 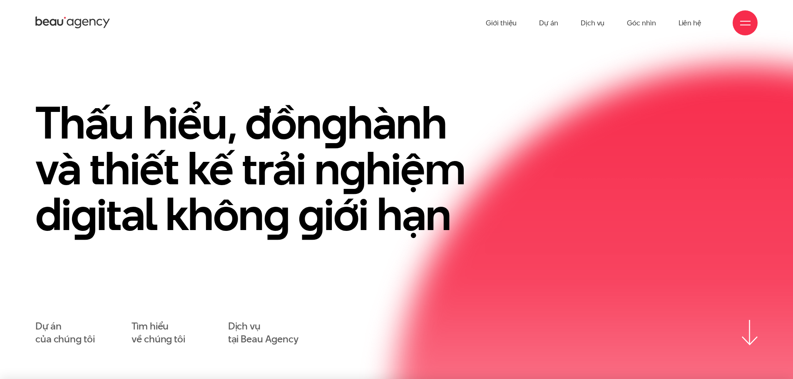 What do you see at coordinates (158, 333) in the screenshot?
I see `a: Tìm hiểuvề chúng tôi` at bounding box center [158, 333].